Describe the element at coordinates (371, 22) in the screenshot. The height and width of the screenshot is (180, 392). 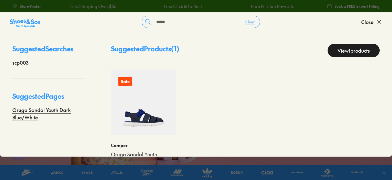
I see `button: Close` at that location.